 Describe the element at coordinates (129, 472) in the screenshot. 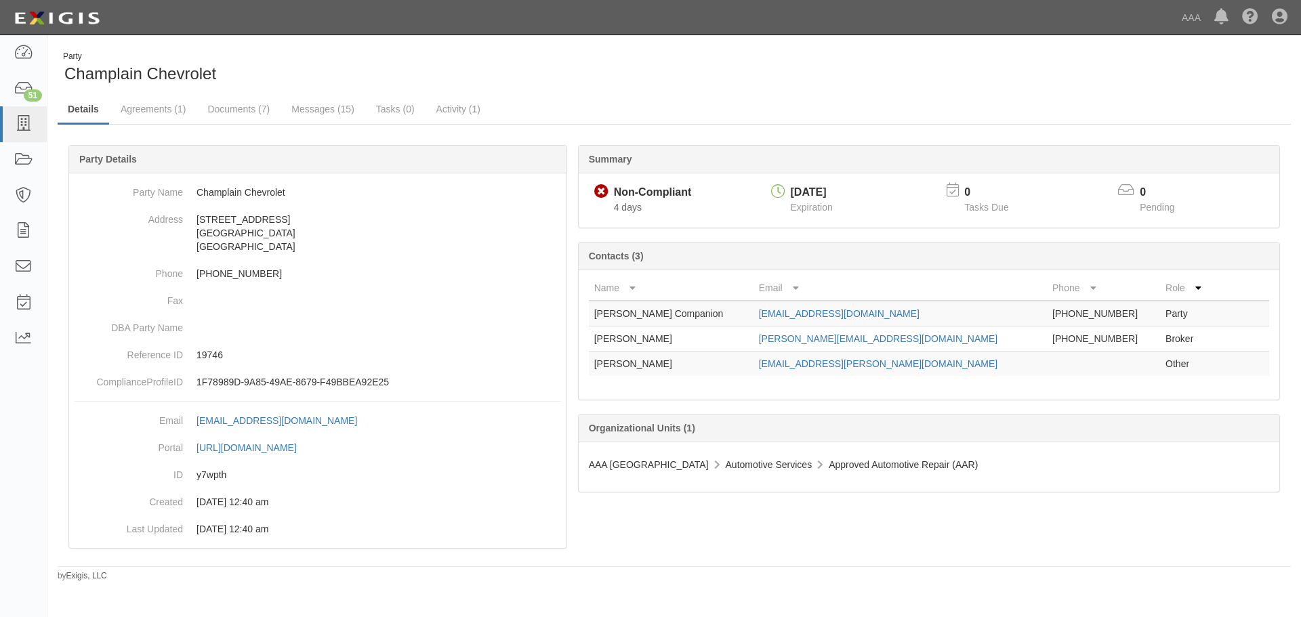

I see `dt: ID` at that location.